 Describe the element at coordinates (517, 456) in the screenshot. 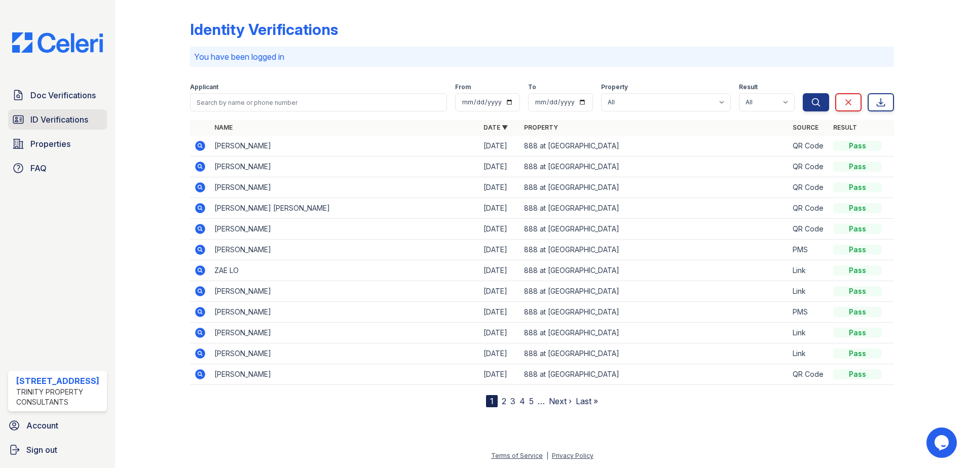

I see `a: Terms of Service` at that location.